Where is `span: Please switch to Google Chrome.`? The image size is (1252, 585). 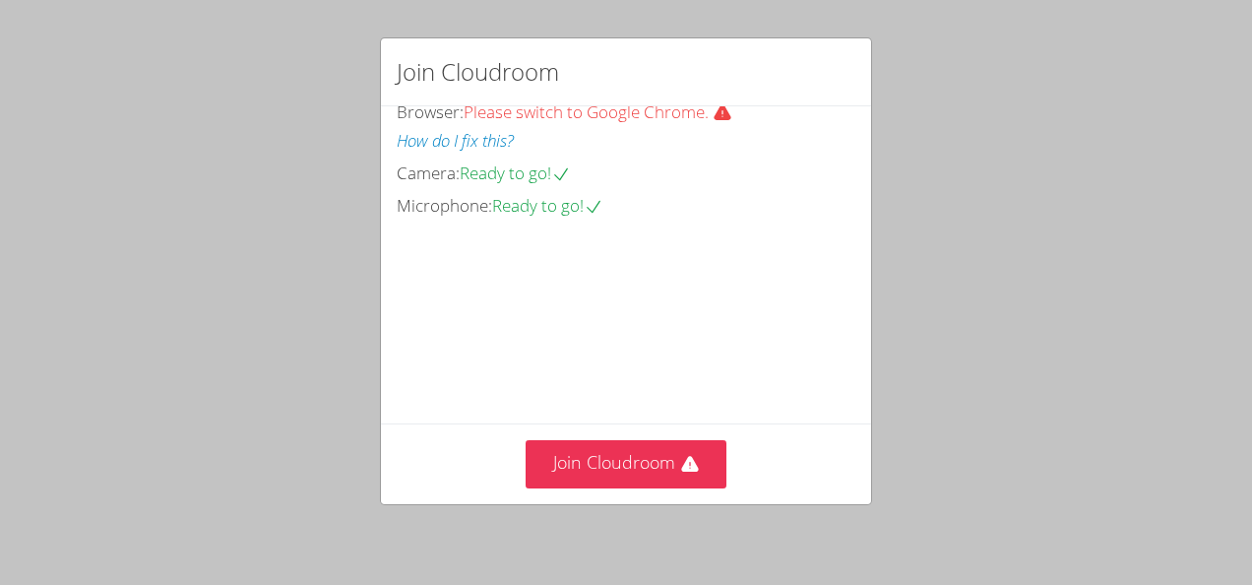
span: Please switch to Google Chrome. is located at coordinates (601, 111).